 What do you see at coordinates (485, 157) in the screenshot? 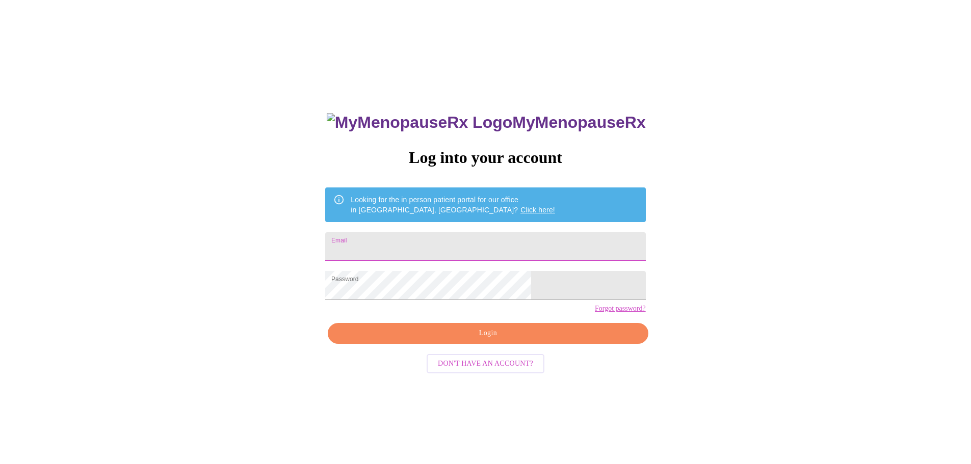
I see `h3: Log into your account` at bounding box center [485, 157].